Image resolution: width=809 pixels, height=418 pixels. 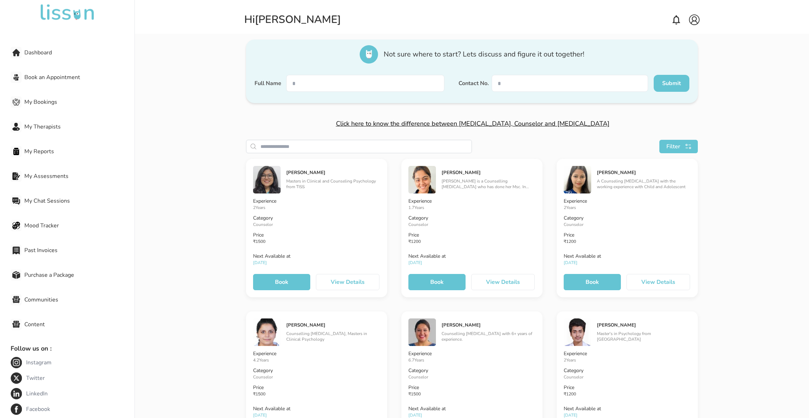 What do you see at coordinates (35, 378) in the screenshot?
I see `span: Twitter` at bounding box center [35, 378].